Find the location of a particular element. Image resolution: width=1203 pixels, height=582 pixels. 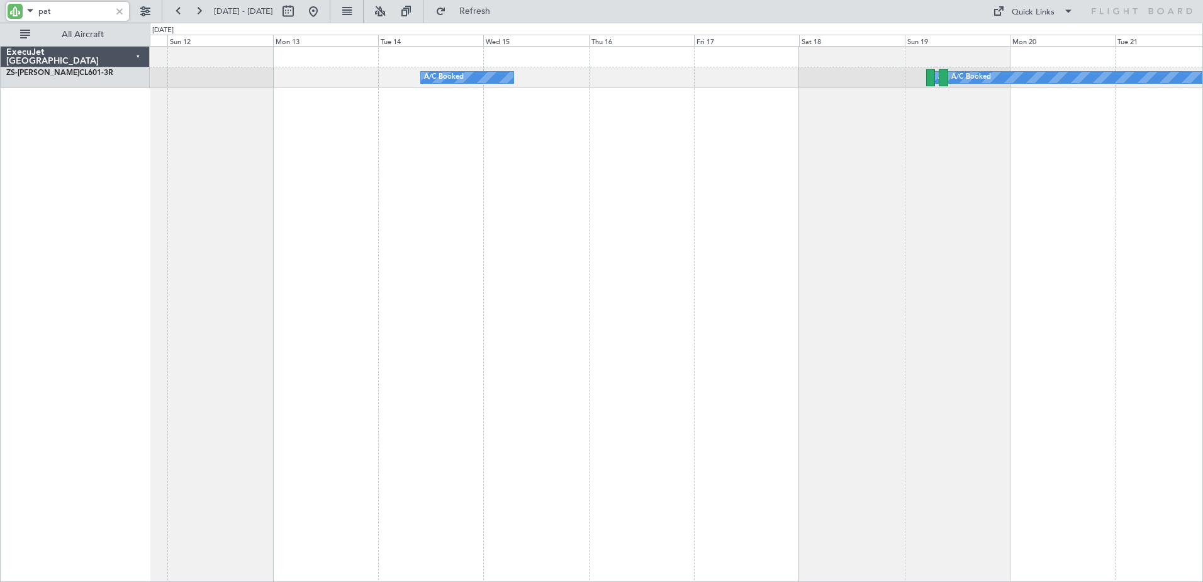

div: Sat 18 is located at coordinates (852, 40).